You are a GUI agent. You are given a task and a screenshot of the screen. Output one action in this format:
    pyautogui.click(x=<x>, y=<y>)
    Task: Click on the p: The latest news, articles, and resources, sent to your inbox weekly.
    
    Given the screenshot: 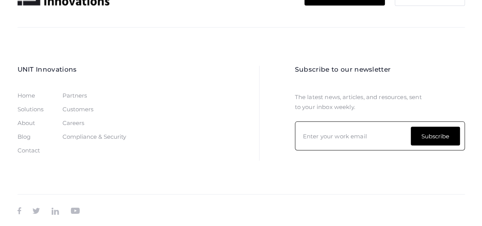 What is the action you would take?
    pyautogui.click(x=362, y=102)
    